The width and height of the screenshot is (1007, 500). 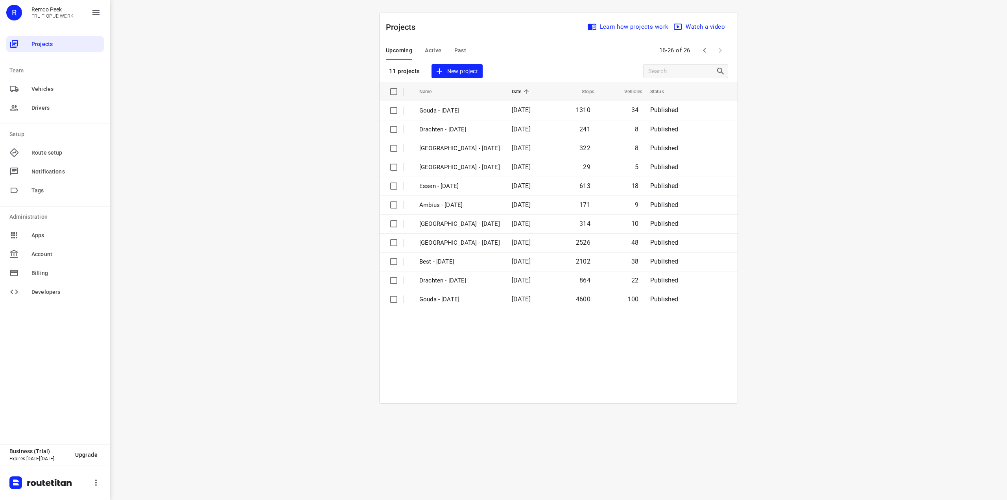 I want to click on p: Drachten - Monday, so click(x=460, y=281).